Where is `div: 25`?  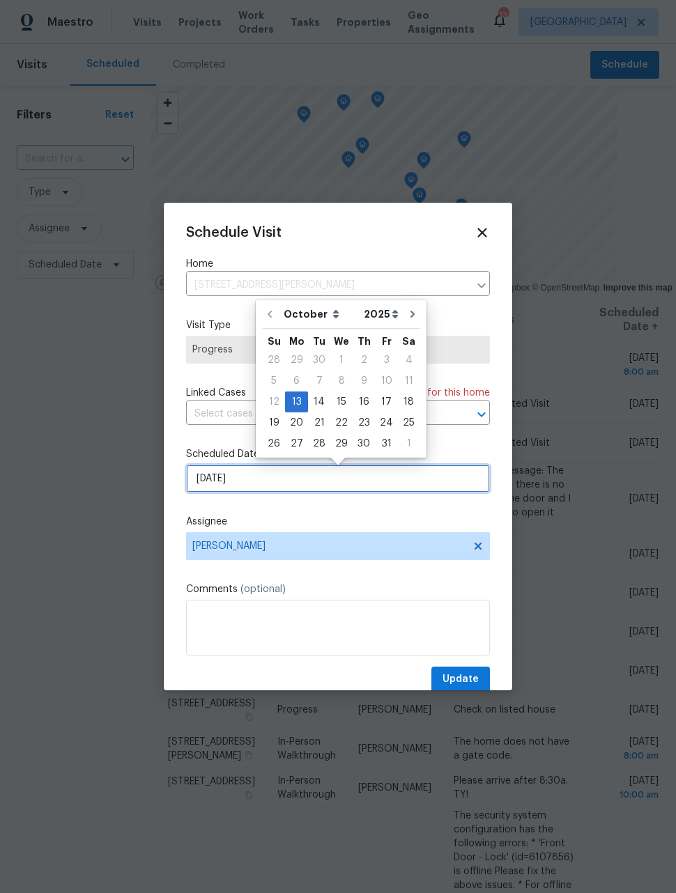
div: 25 is located at coordinates (408, 423).